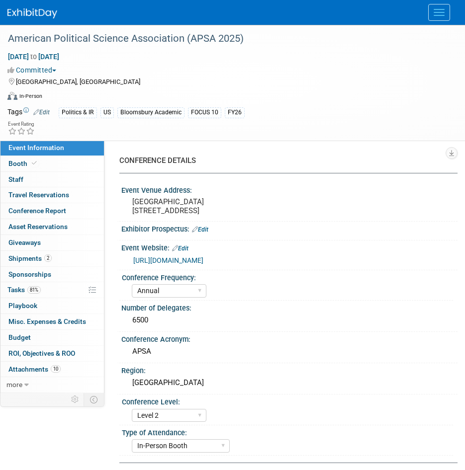 The width and height of the screenshot is (465, 470). I want to click on td: Personalize Event Tab Strip, so click(75, 400).